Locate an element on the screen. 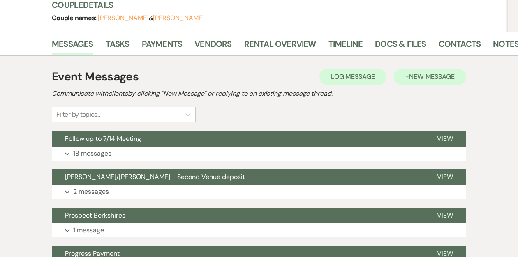 The height and width of the screenshot is (257, 518). a: Docs & Files is located at coordinates (401, 46).